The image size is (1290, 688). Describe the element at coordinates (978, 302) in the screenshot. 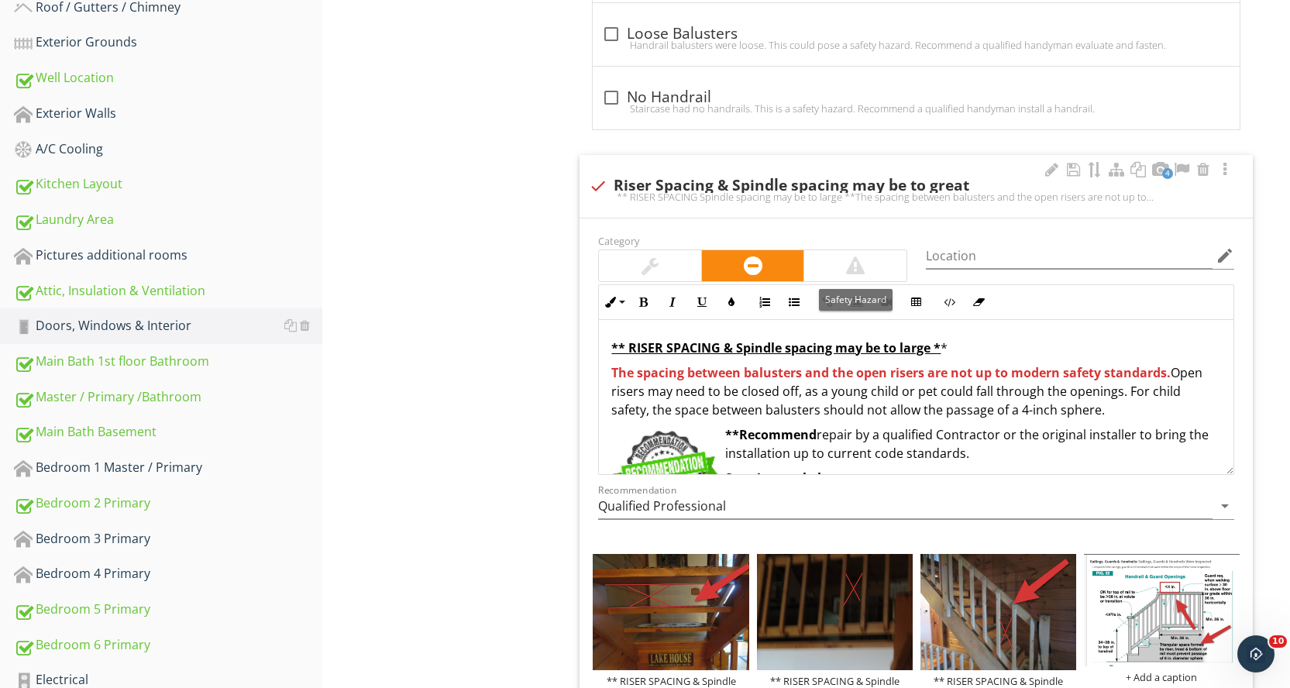

I see `button: Clear Formatting` at that location.